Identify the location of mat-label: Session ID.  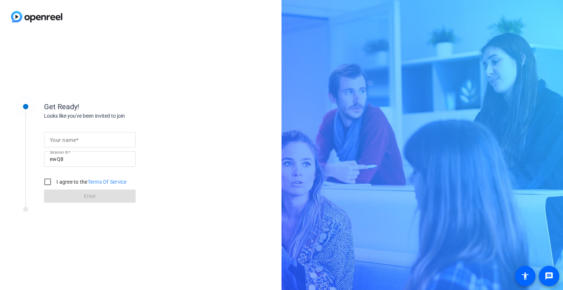
(59, 152).